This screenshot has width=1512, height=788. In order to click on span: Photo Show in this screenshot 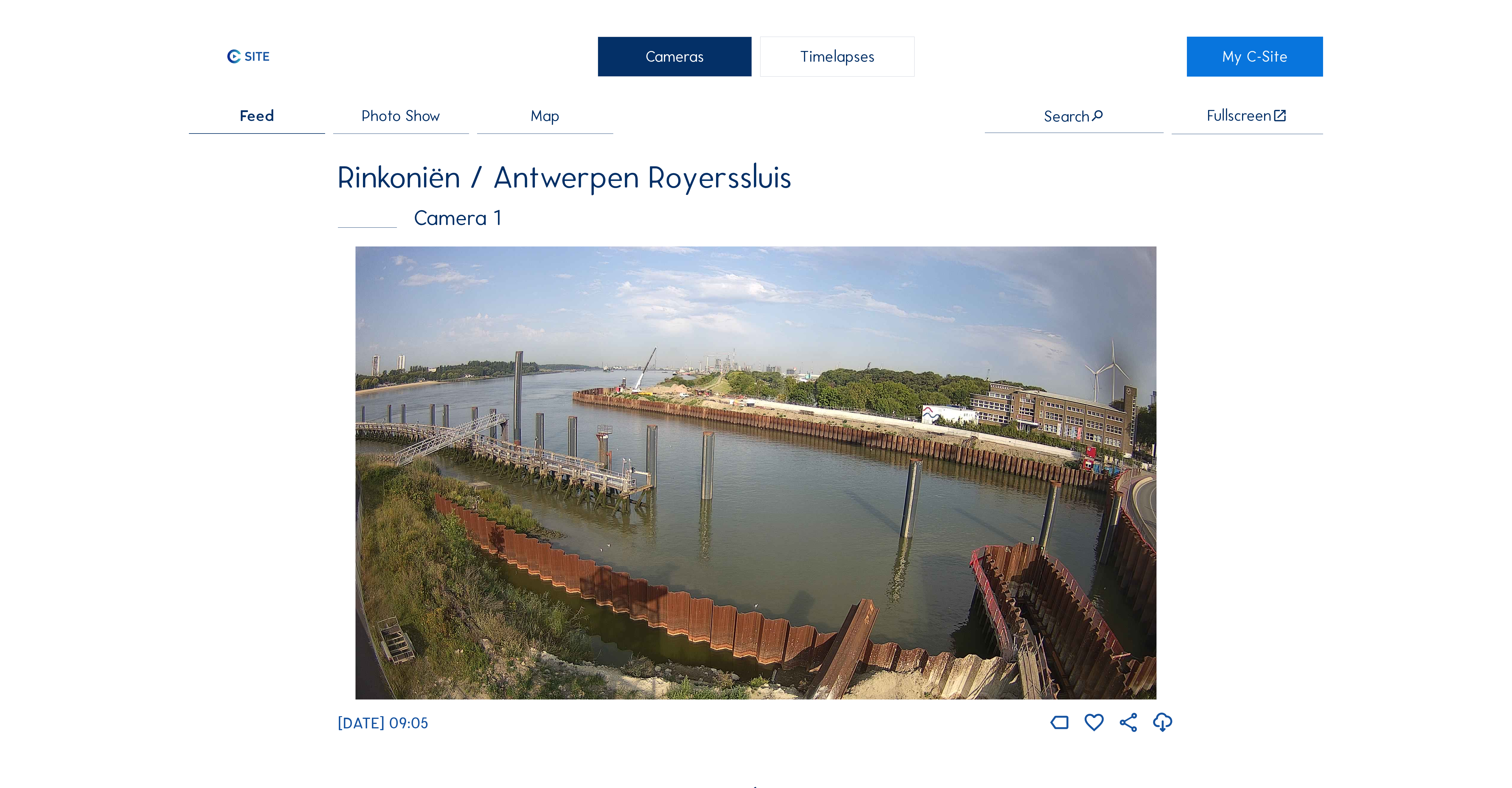, I will do `click(401, 116)`.